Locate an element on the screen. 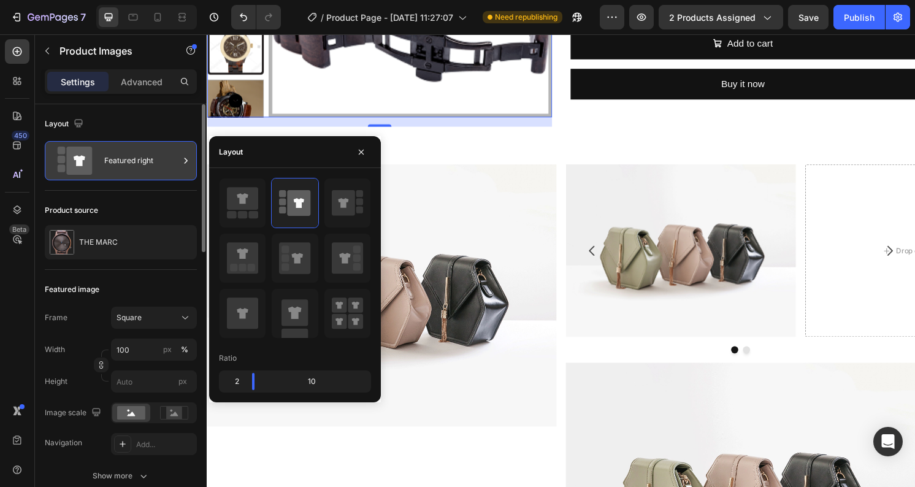 Image resolution: width=915 pixels, height=487 pixels. label: Width is located at coordinates (55, 349).